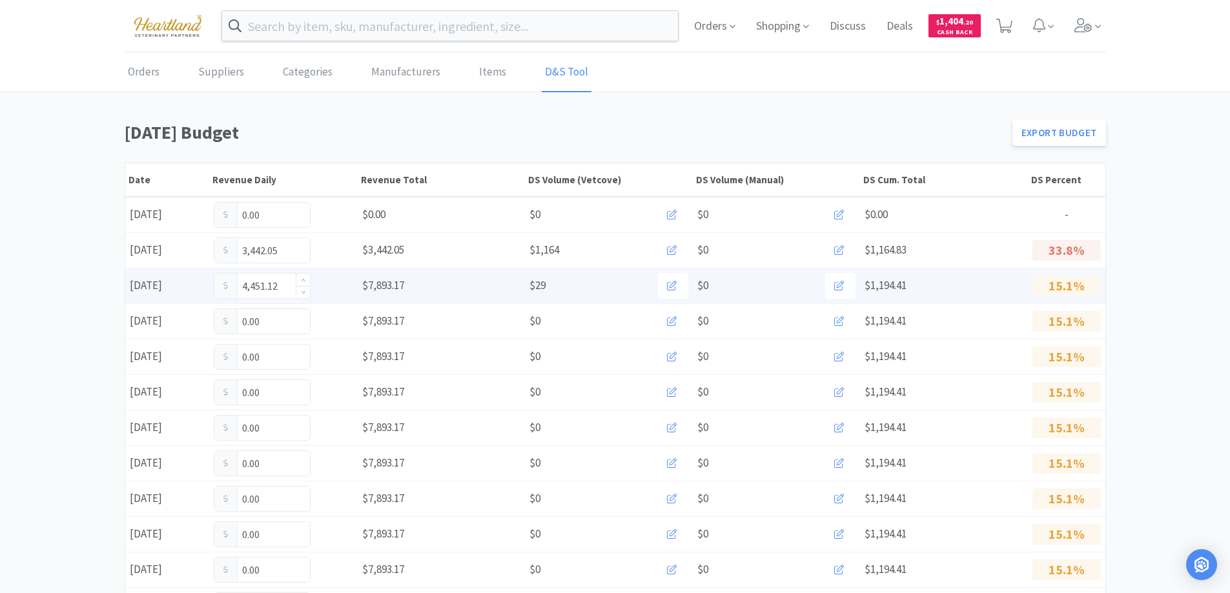  I want to click on p: 33.8%, so click(1067, 251).